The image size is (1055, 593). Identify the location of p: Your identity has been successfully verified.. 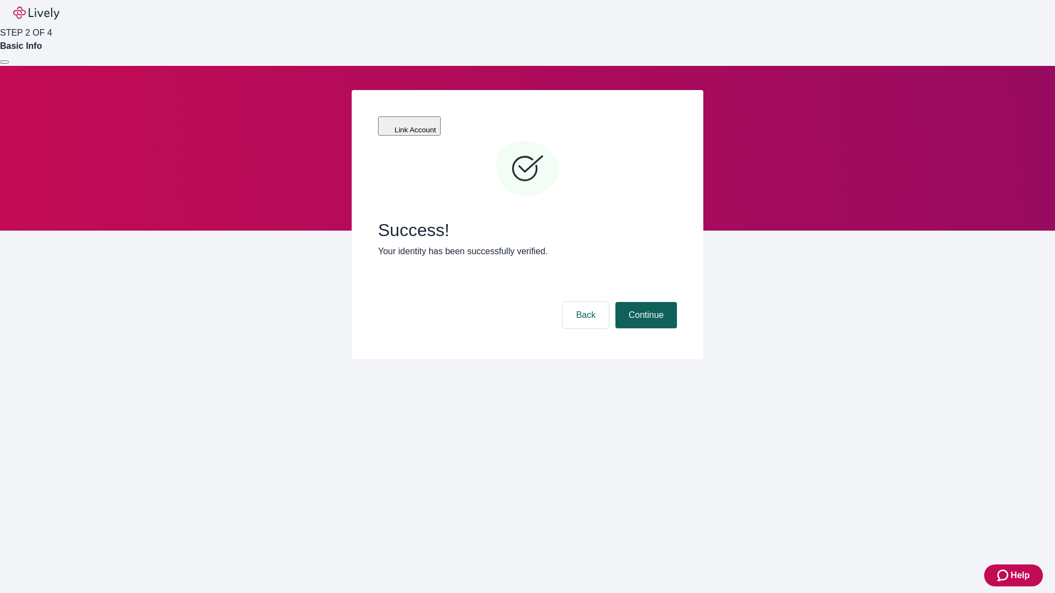
(528, 252).